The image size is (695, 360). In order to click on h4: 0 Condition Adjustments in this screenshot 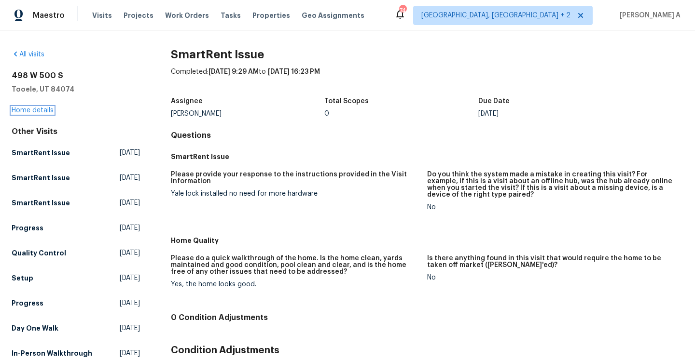, I will do `click(427, 318)`.